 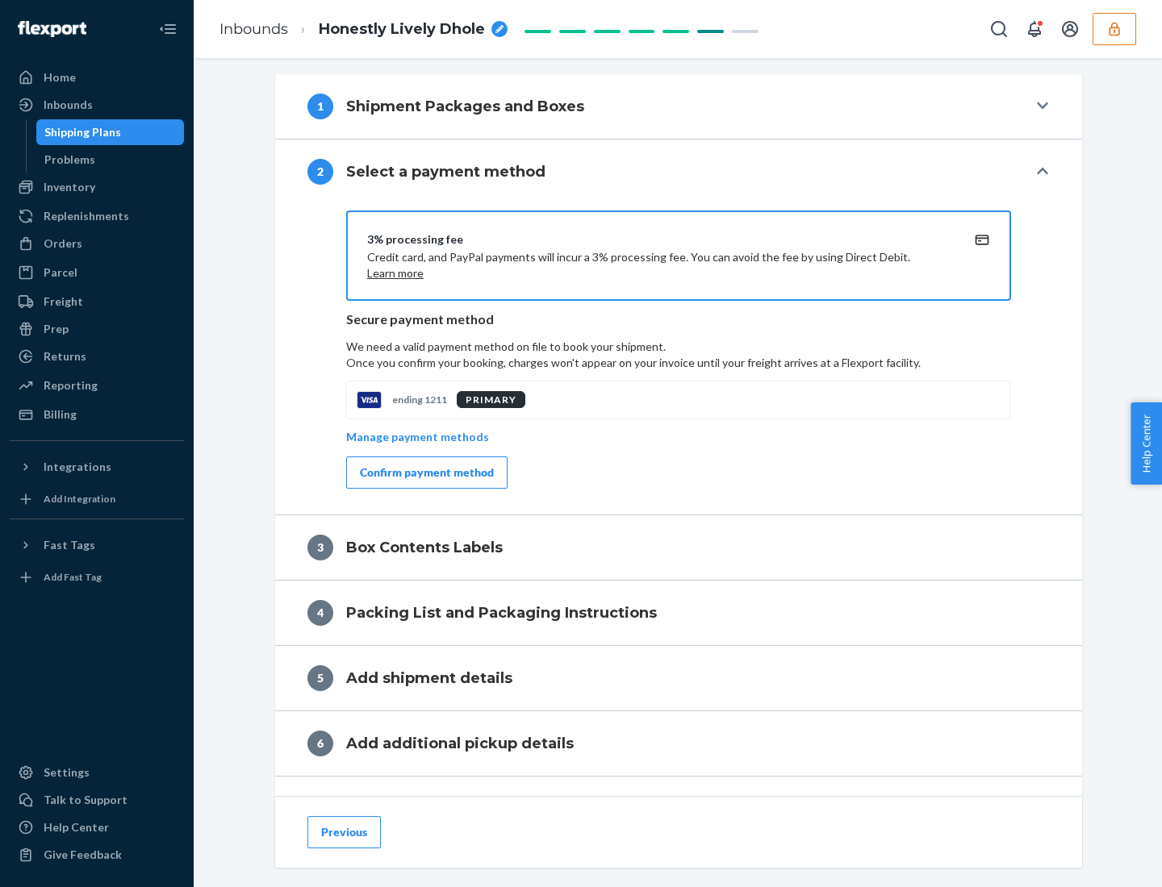 What do you see at coordinates (427, 473) in the screenshot?
I see `div: Confirm payment method` at bounding box center [427, 473].